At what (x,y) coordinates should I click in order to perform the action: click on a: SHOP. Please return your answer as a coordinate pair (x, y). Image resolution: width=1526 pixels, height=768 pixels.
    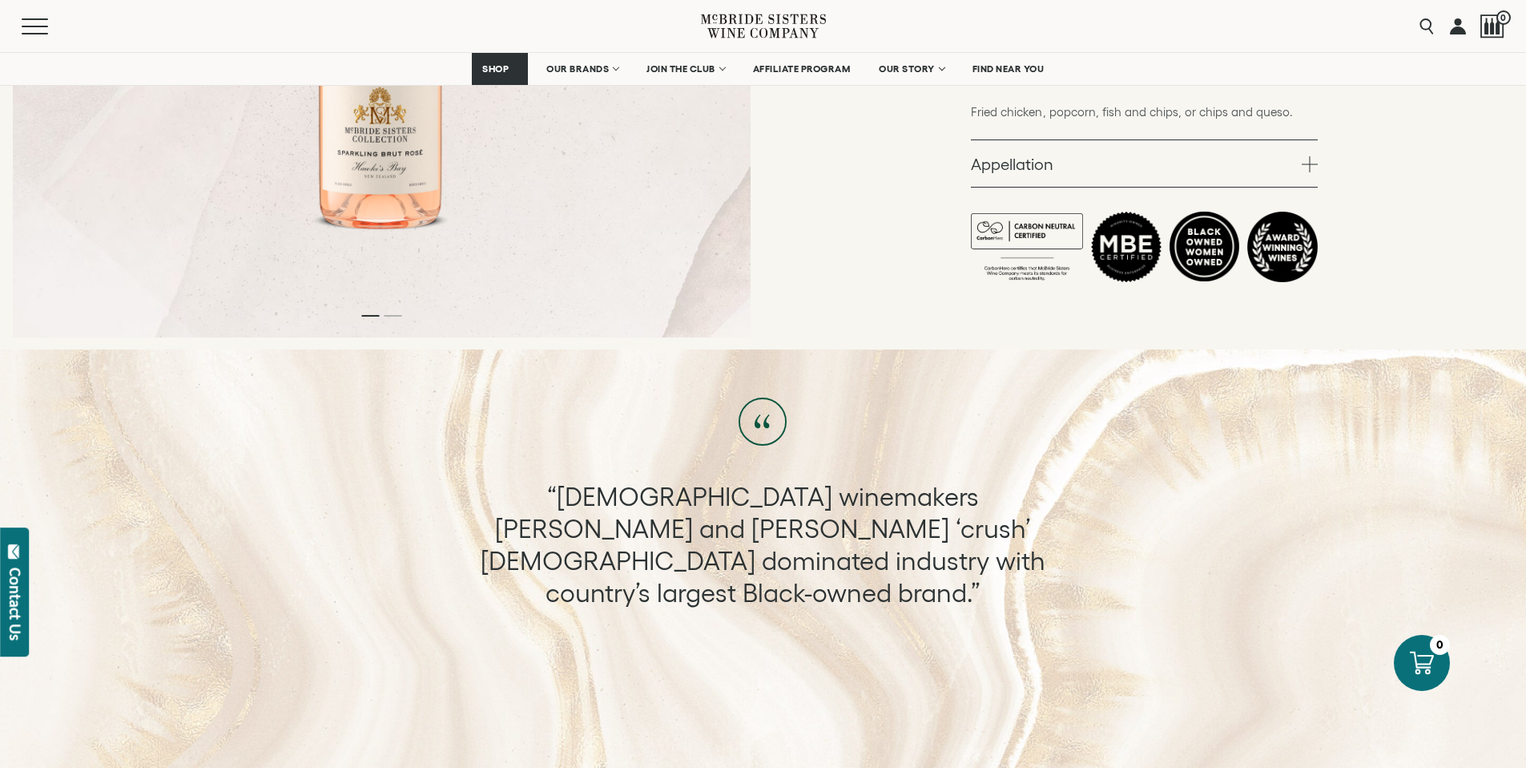
    Looking at the image, I should click on (500, 69).